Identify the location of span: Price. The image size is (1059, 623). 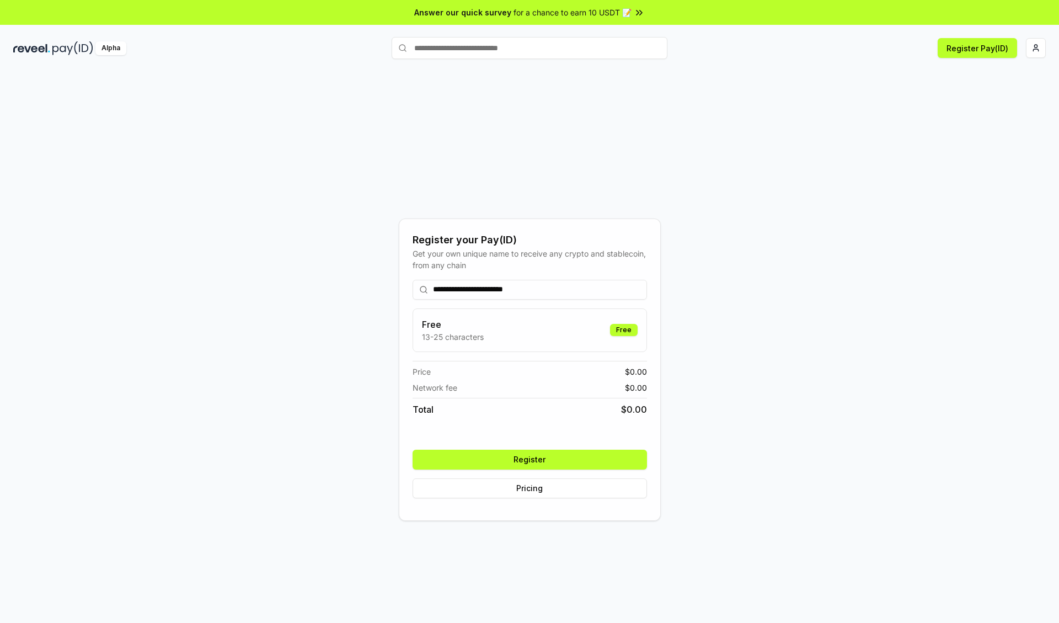
(421, 371).